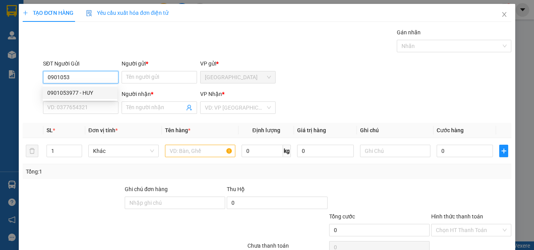  What do you see at coordinates (266, 131) in the screenshot?
I see `span: Định lượng` at bounding box center [266, 131].